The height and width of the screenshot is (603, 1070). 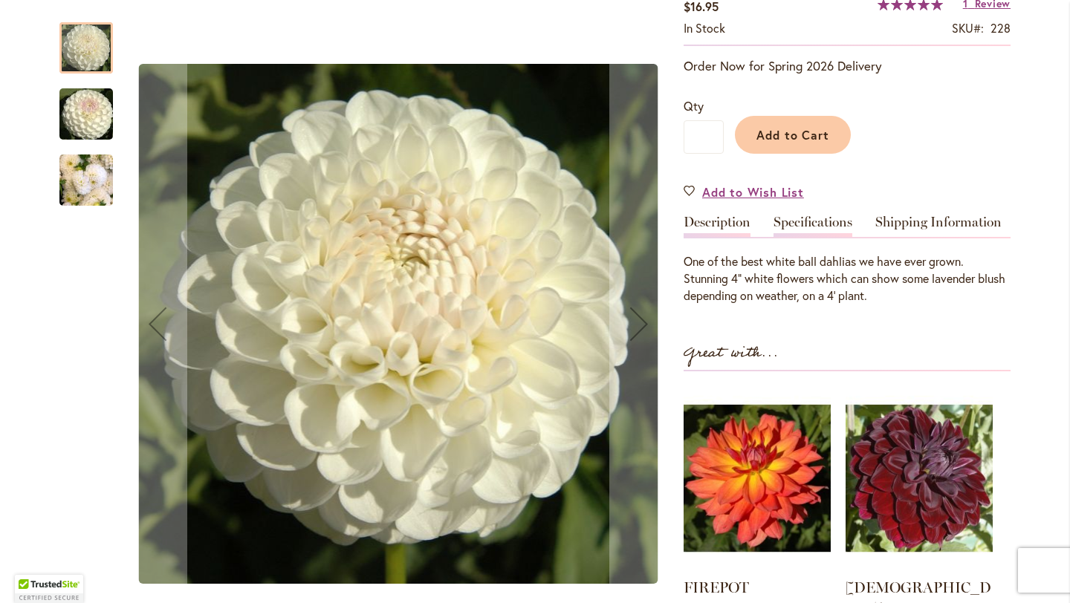 I want to click on button: Add to Cart, so click(x=793, y=134).